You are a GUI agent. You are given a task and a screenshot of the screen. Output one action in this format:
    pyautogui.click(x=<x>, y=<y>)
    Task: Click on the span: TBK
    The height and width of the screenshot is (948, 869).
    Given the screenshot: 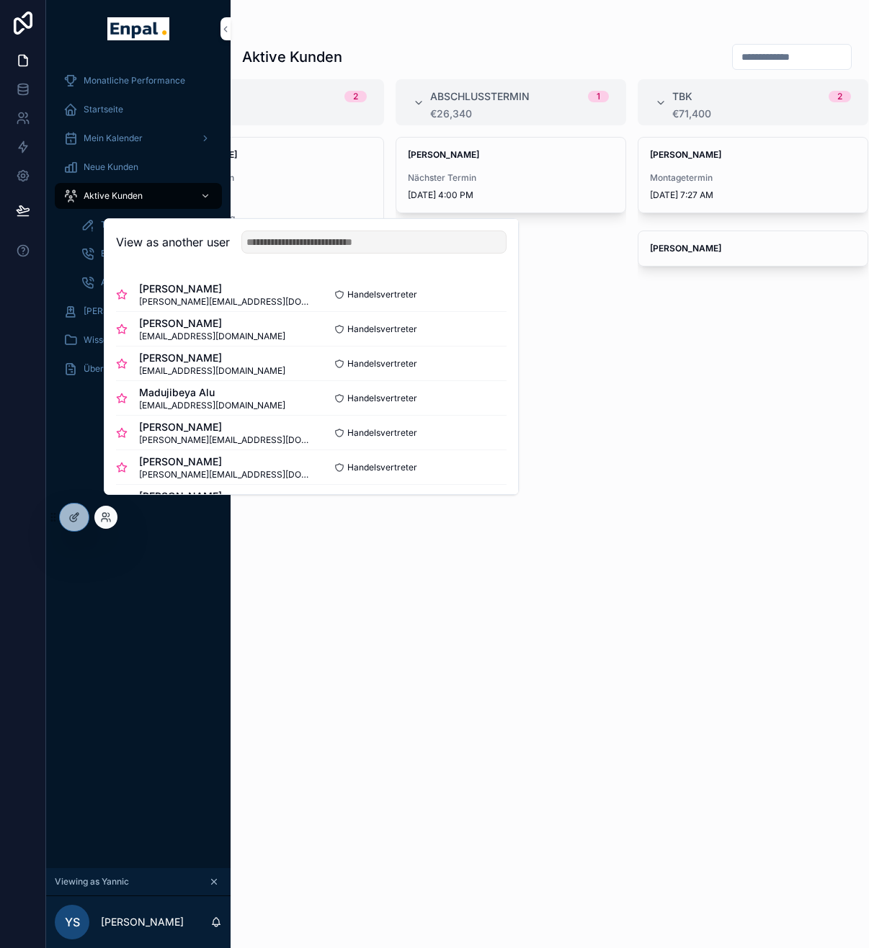 What is the action you would take?
    pyautogui.click(x=683, y=97)
    